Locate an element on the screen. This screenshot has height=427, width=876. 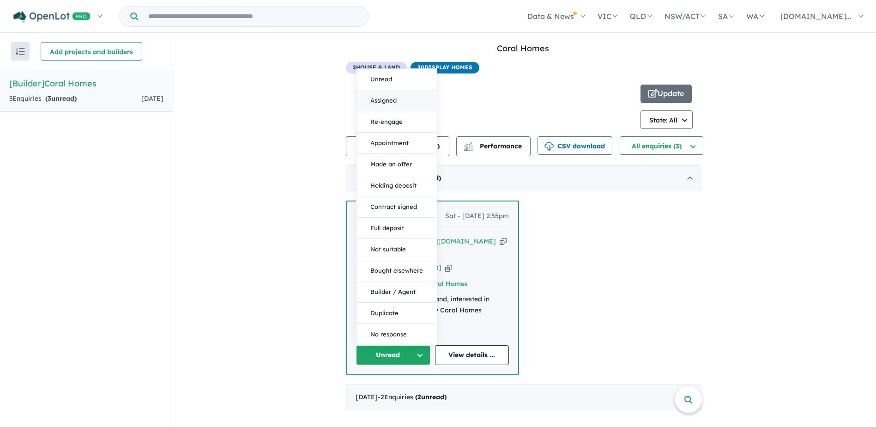
button: Made an offer is located at coordinates (397, 164).